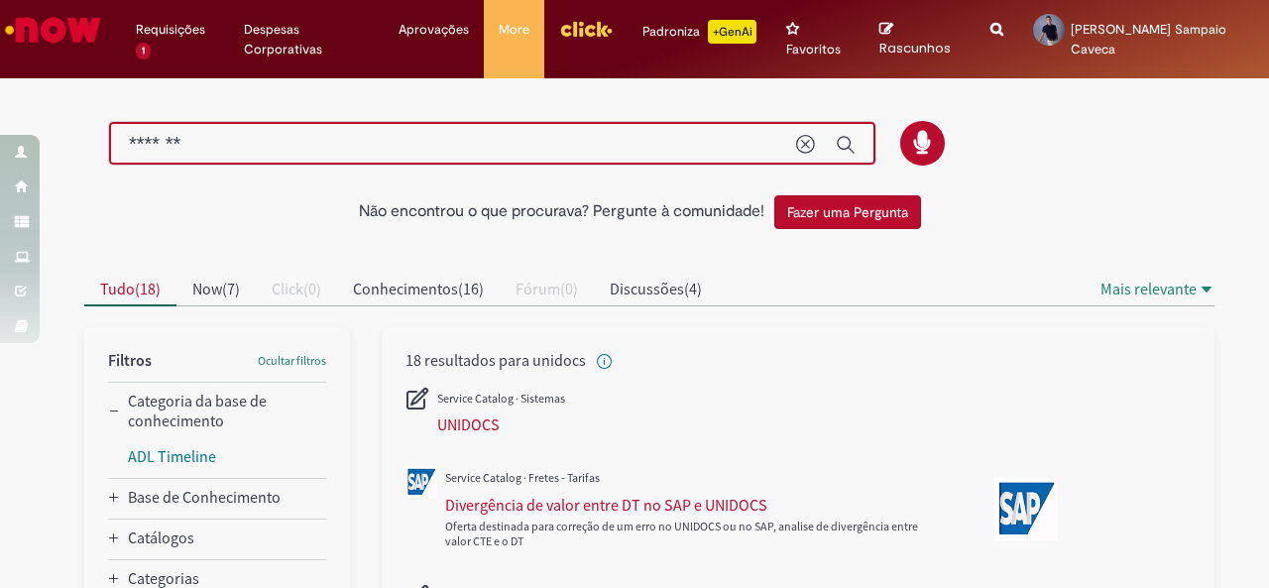 The image size is (1269, 588). What do you see at coordinates (561, 212) in the screenshot?
I see `h2: Não encontrou o que procurava? Pergunte à comunidade!` at bounding box center [561, 212].